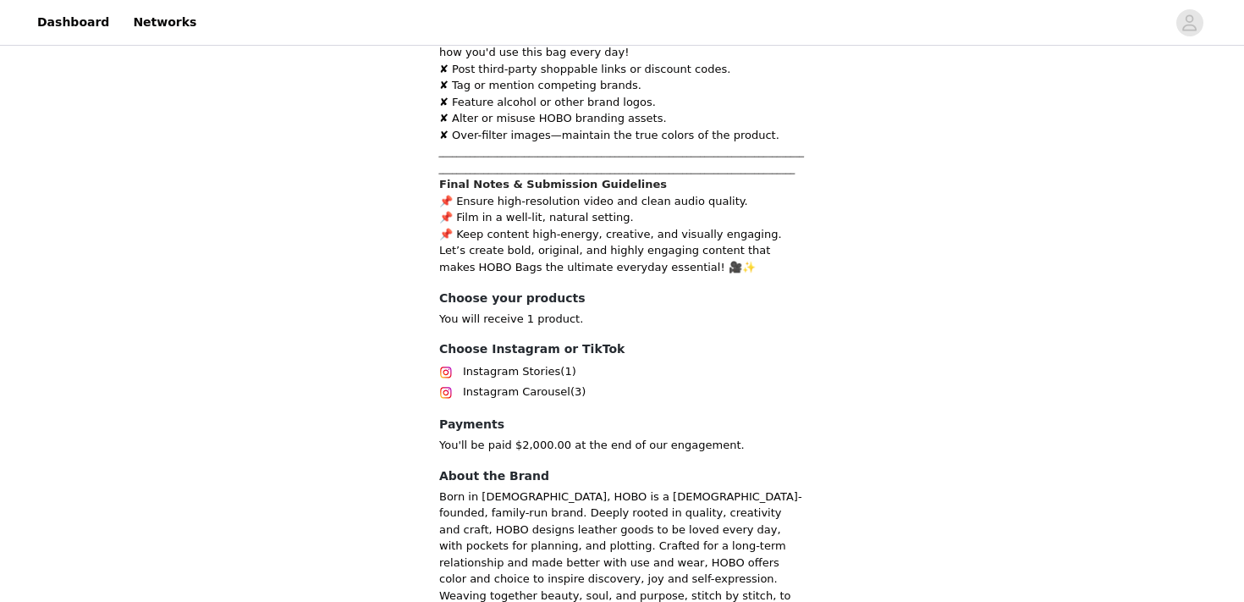 This screenshot has height=602, width=1244. Describe the element at coordinates (622, 319) in the screenshot. I see `p: You will receive 1 product.` at that location.